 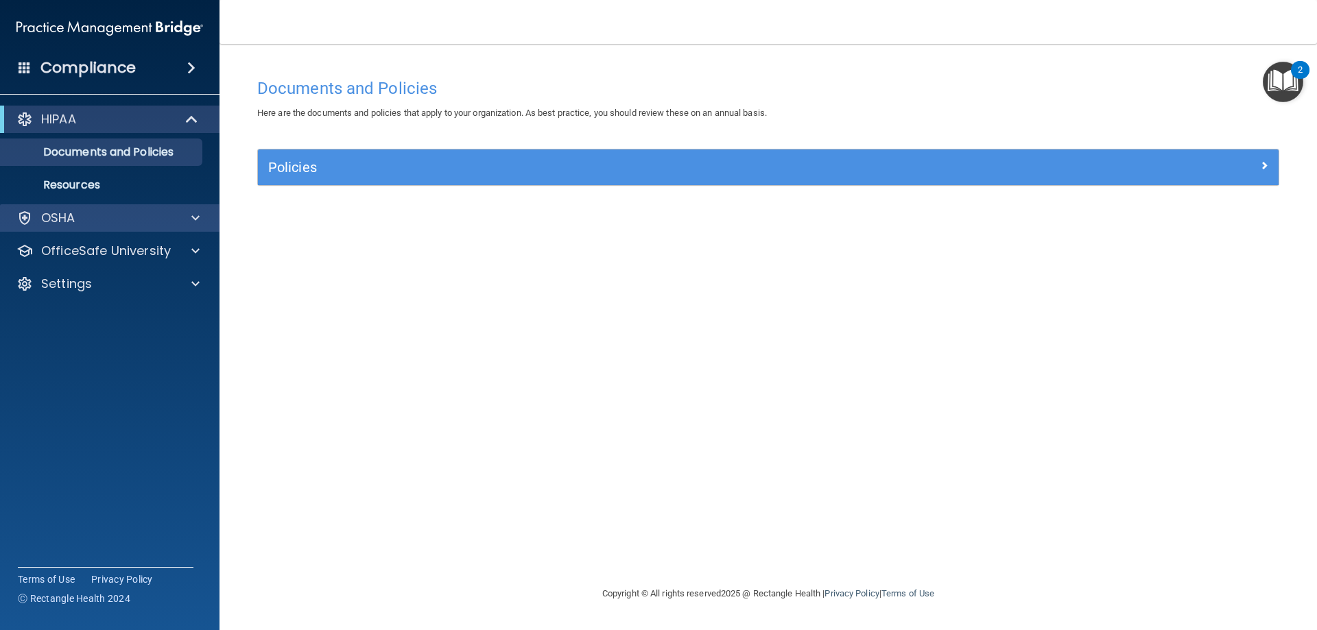 What do you see at coordinates (106, 251) in the screenshot?
I see `p: OfficeSafe University` at bounding box center [106, 251].